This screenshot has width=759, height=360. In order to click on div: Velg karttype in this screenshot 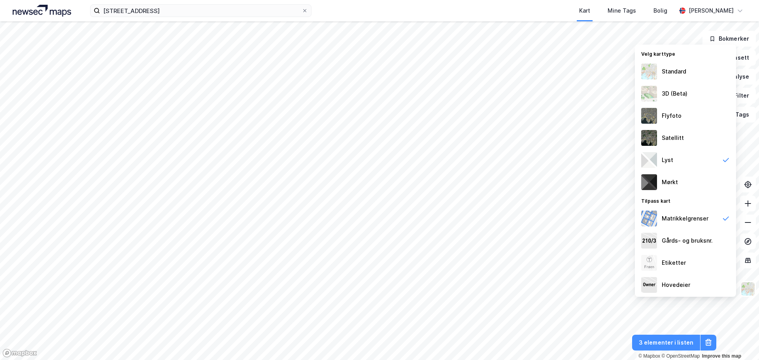, I will do `click(686, 53)`.